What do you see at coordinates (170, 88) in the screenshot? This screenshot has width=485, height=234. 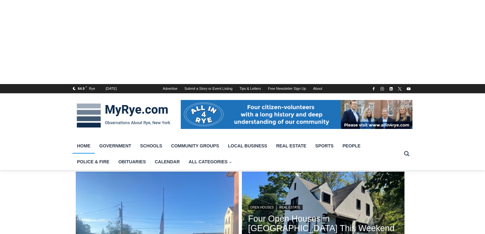 I see `a: Advertise` at bounding box center [170, 88].